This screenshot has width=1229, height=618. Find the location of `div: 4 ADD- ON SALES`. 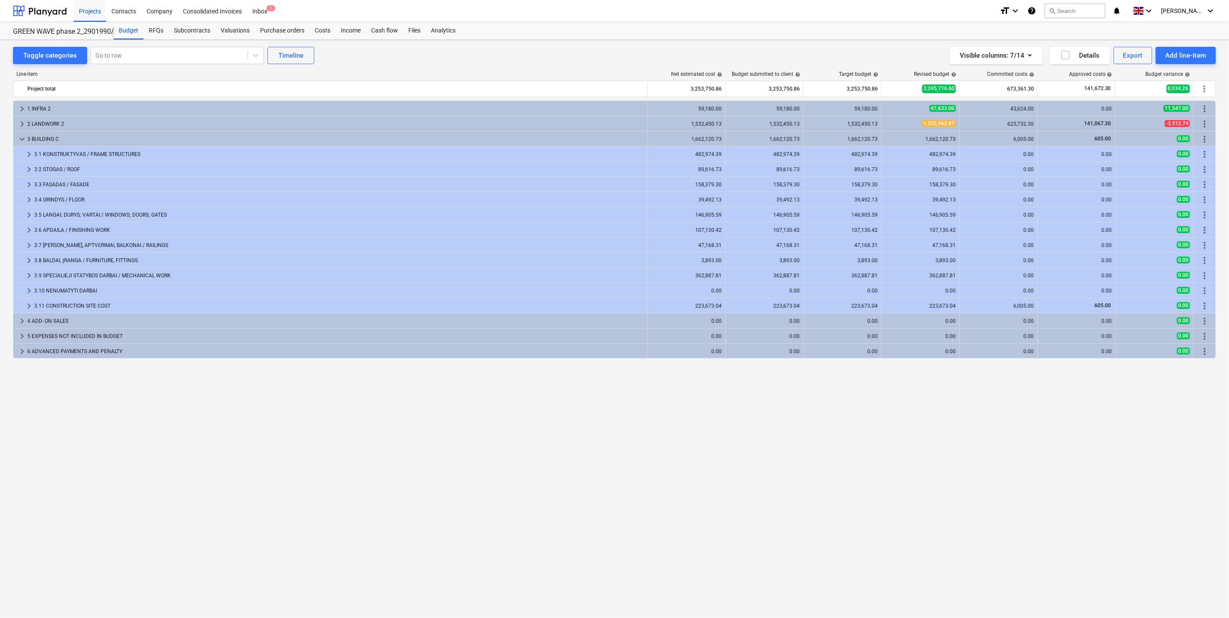

div: 4 ADD- ON SALES is located at coordinates (336, 321).